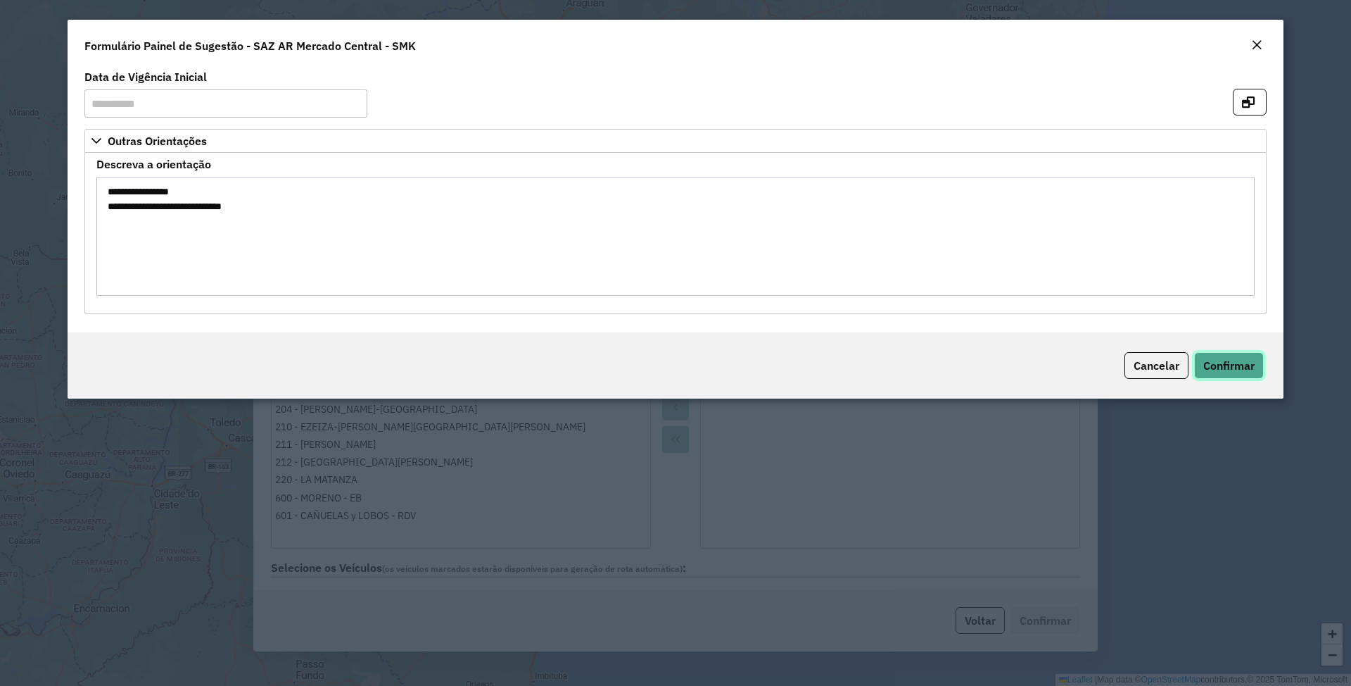  What do you see at coordinates (250, 46) in the screenshot?
I see `h4: Formulário Painel de Sugestão - SAZ AR Mercado Central - SMK` at bounding box center [250, 46].